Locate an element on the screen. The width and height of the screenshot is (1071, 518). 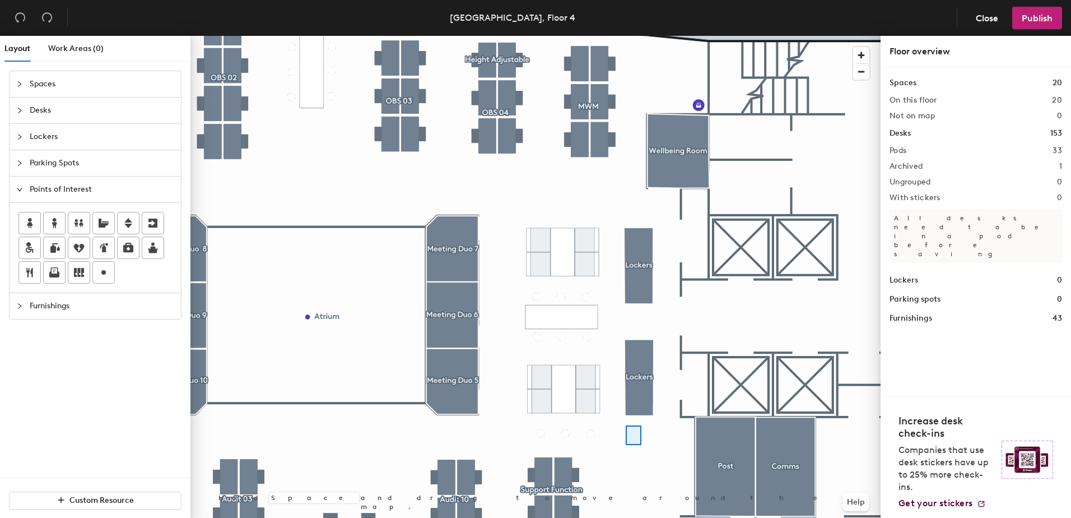
h2: Ungrouped is located at coordinates (910, 182).